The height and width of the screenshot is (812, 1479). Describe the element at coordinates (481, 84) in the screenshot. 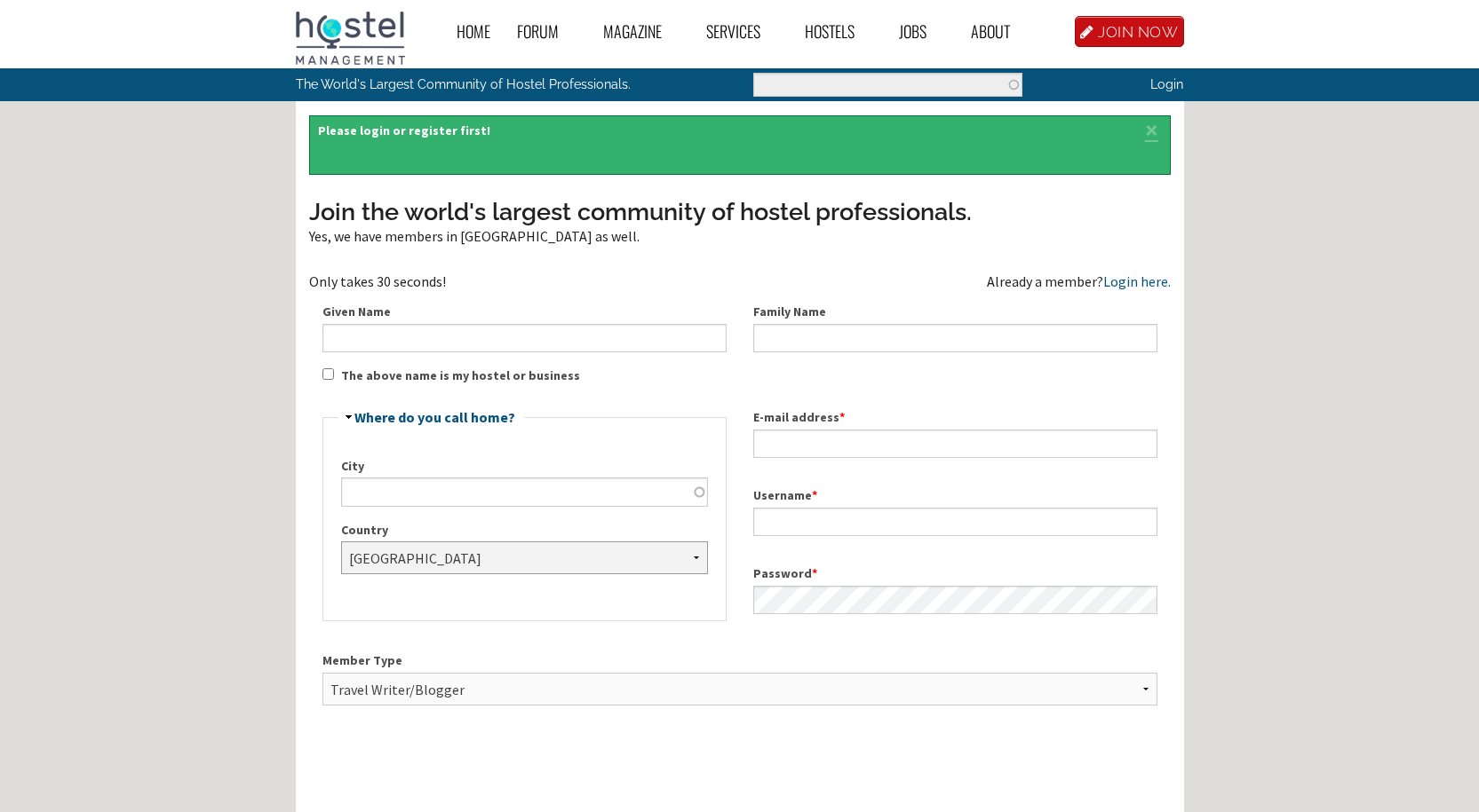

I see `p: The World's Largest Community of Hostel Professionals.` at that location.